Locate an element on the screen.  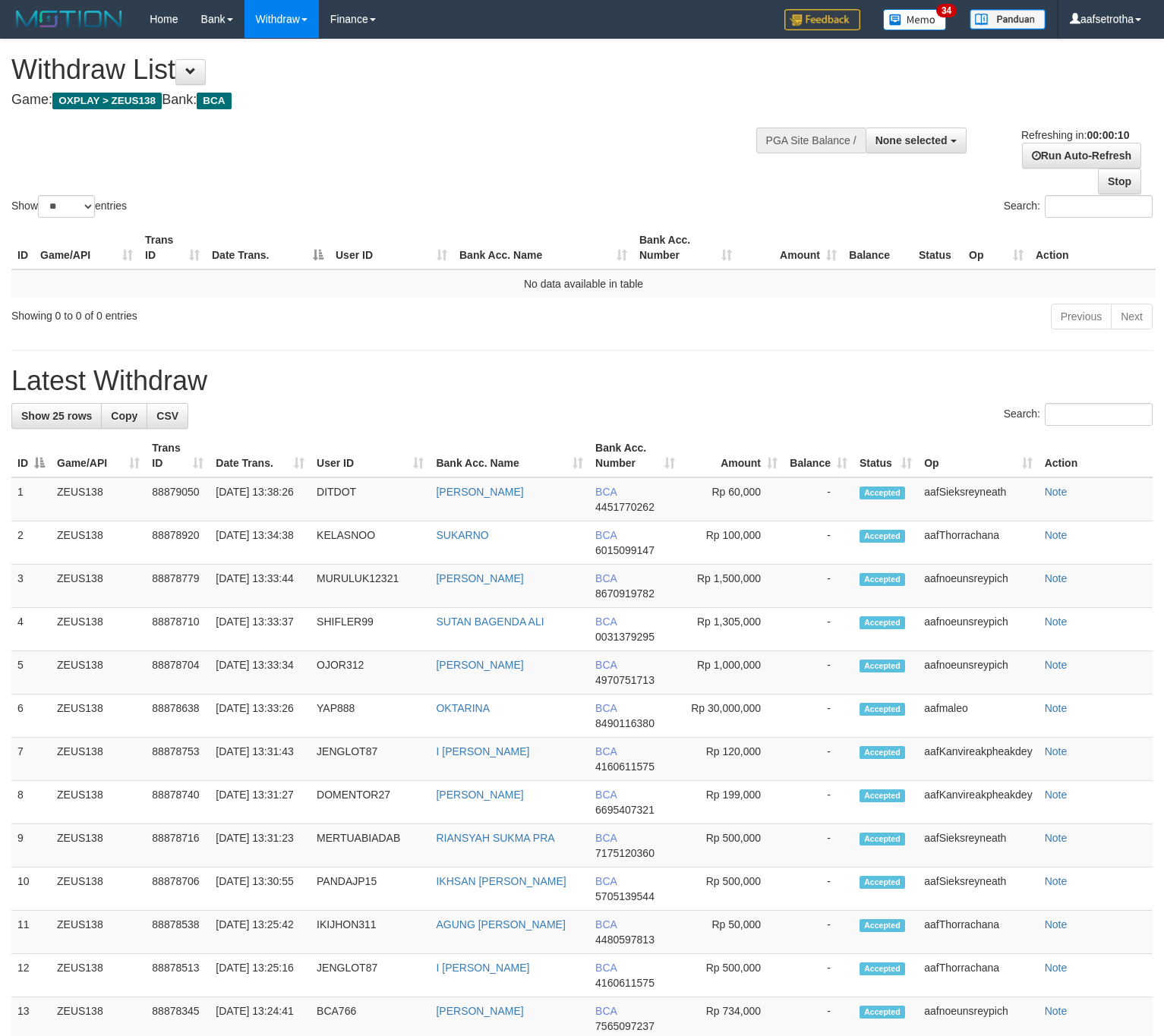
a: OKTARINA is located at coordinates (462, 708).